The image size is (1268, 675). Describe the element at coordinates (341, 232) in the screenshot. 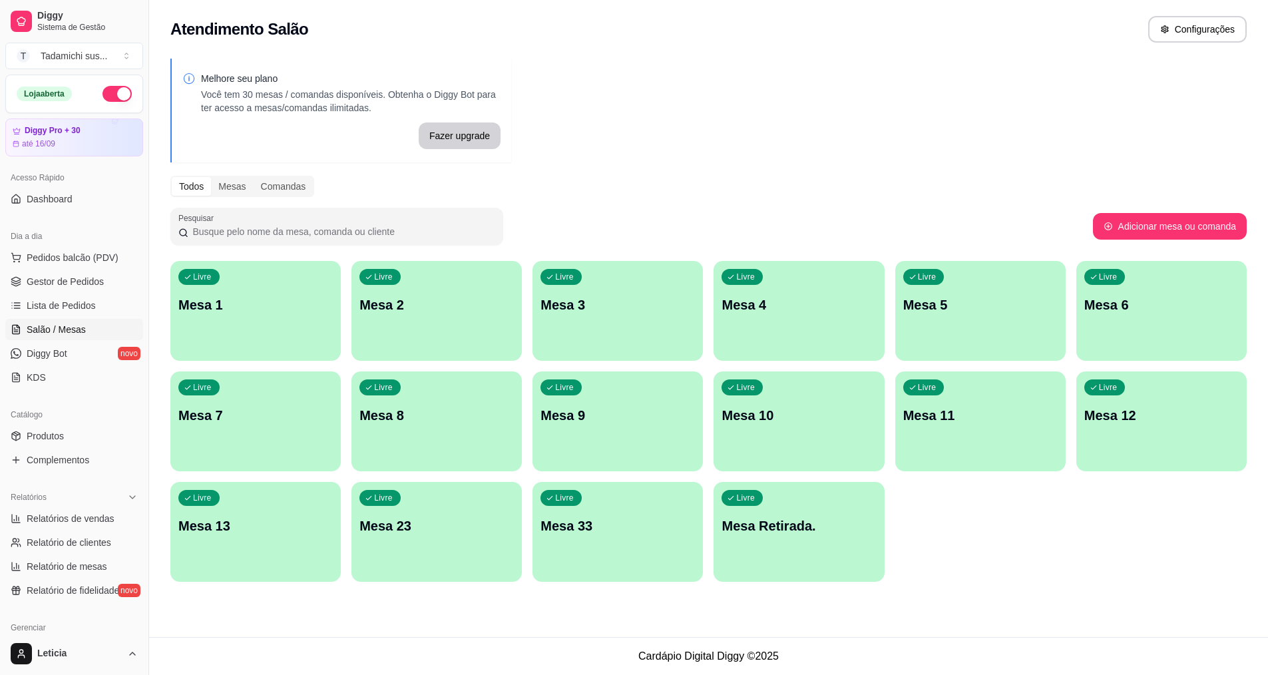

I see `input: Pesquisar` at that location.